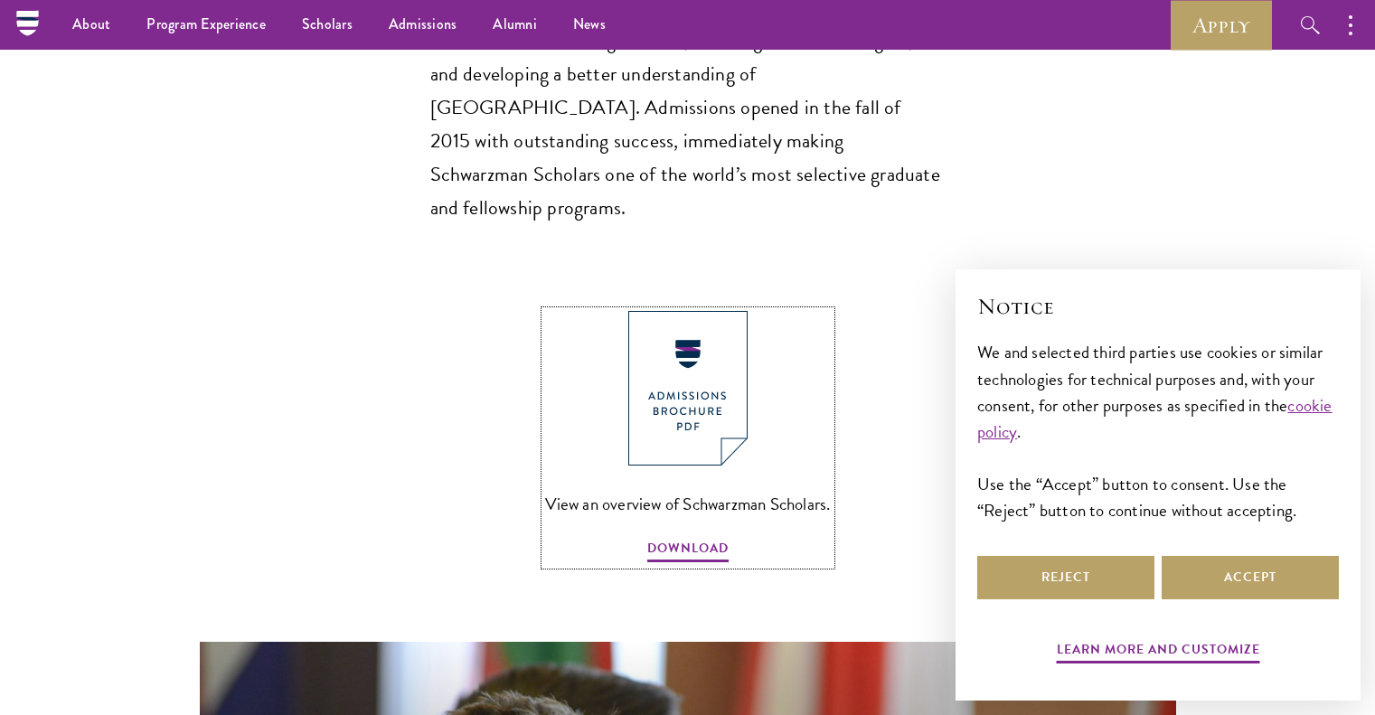 This screenshot has height=715, width=1375. Describe the element at coordinates (688, 551) in the screenshot. I see `span: DOWNLOAD` at that location.